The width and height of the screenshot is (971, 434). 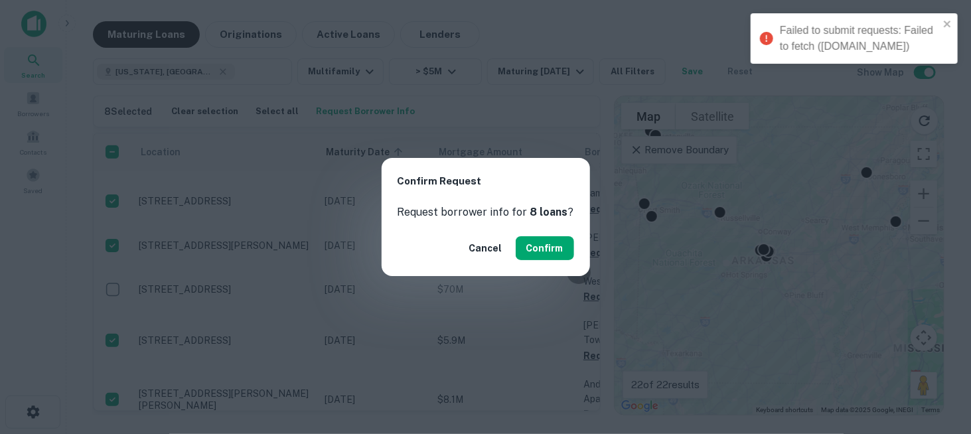 I want to click on button: Confirm, so click(x=545, y=248).